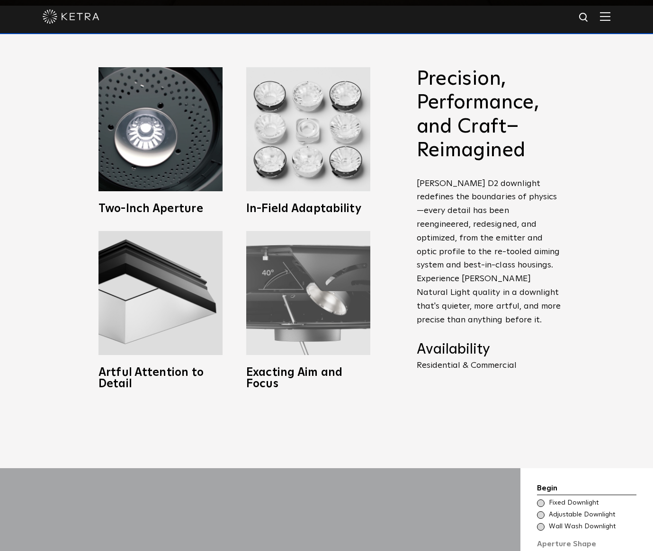 The height and width of the screenshot is (551, 653). I want to click on span: Fixed Downlight, so click(592, 504).